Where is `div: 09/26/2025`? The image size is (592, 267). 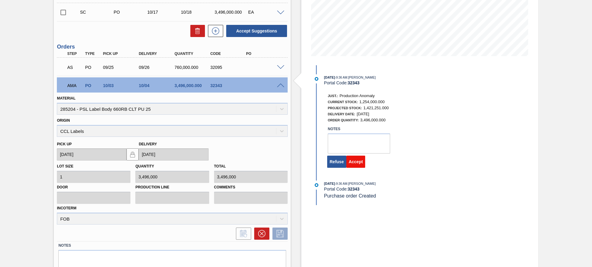 div: 09/26/2025 is located at coordinates (157, 67).